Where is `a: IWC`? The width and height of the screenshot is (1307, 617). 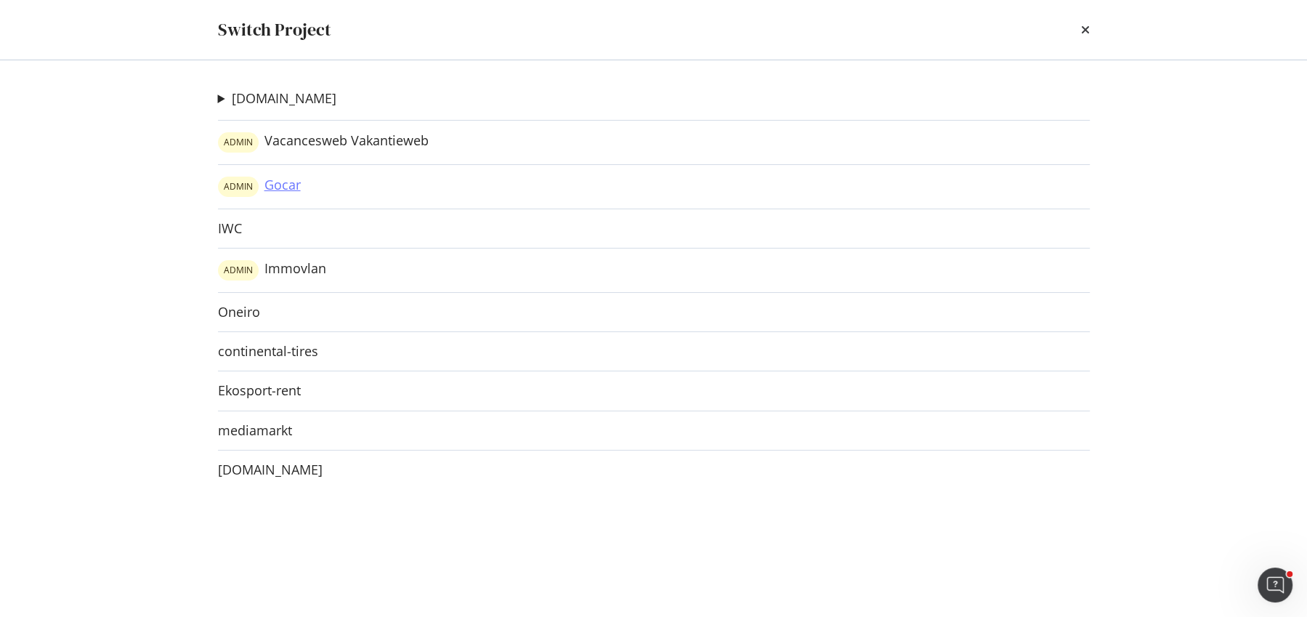 a: IWC is located at coordinates (230, 228).